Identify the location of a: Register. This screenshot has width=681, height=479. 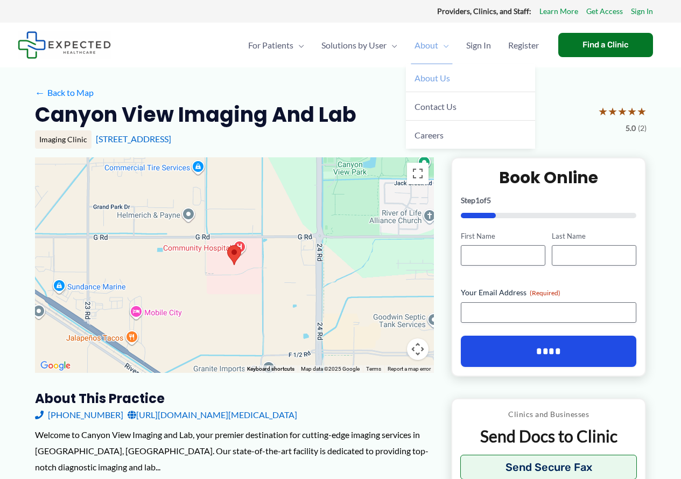
(523, 45).